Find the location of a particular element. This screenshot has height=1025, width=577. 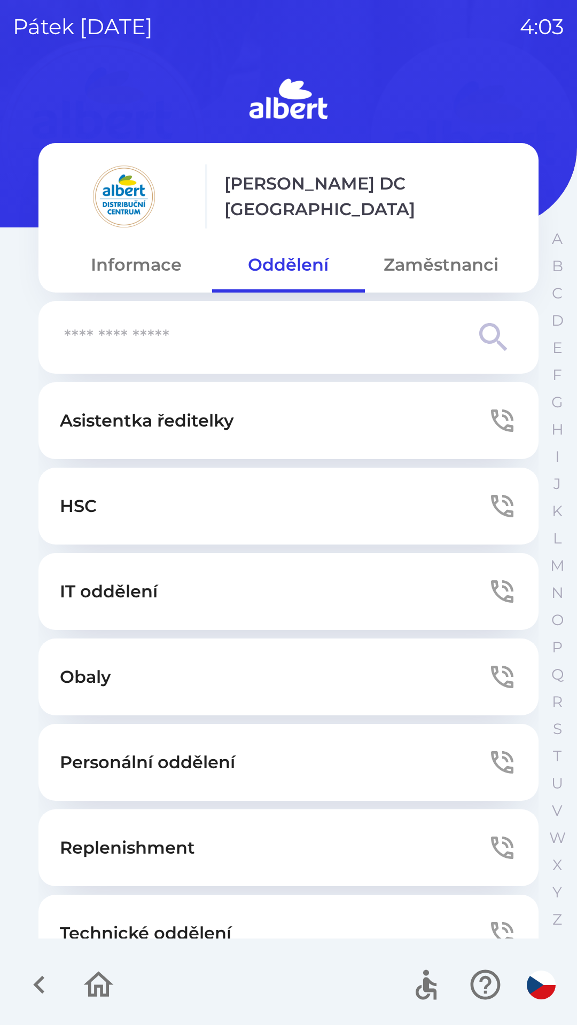

button: Informace is located at coordinates (136, 265).